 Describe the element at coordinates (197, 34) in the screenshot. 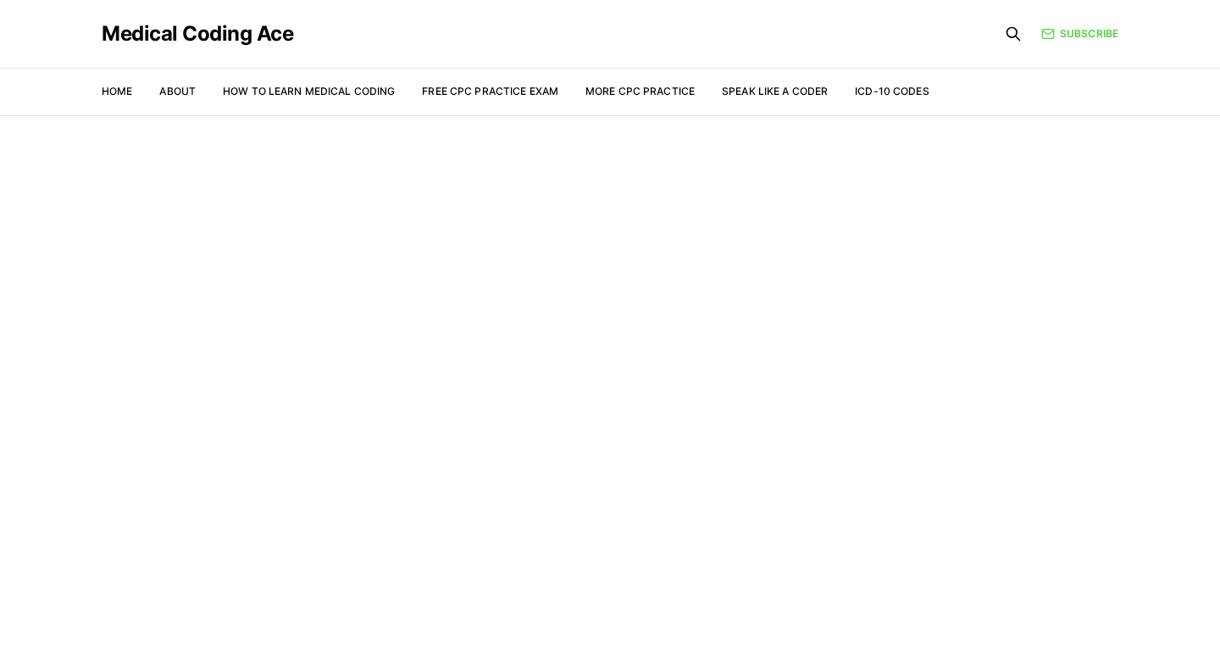

I see `a: Medical Coding Ace` at that location.